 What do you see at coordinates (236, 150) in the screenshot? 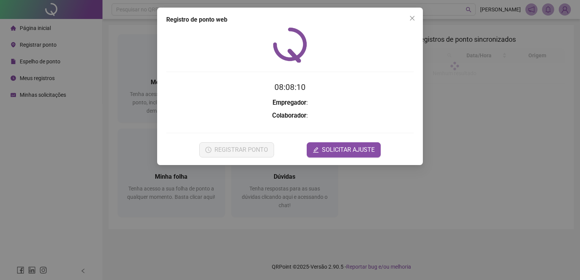
I see `button: REGISTRAR PONTO` at bounding box center [236, 150].